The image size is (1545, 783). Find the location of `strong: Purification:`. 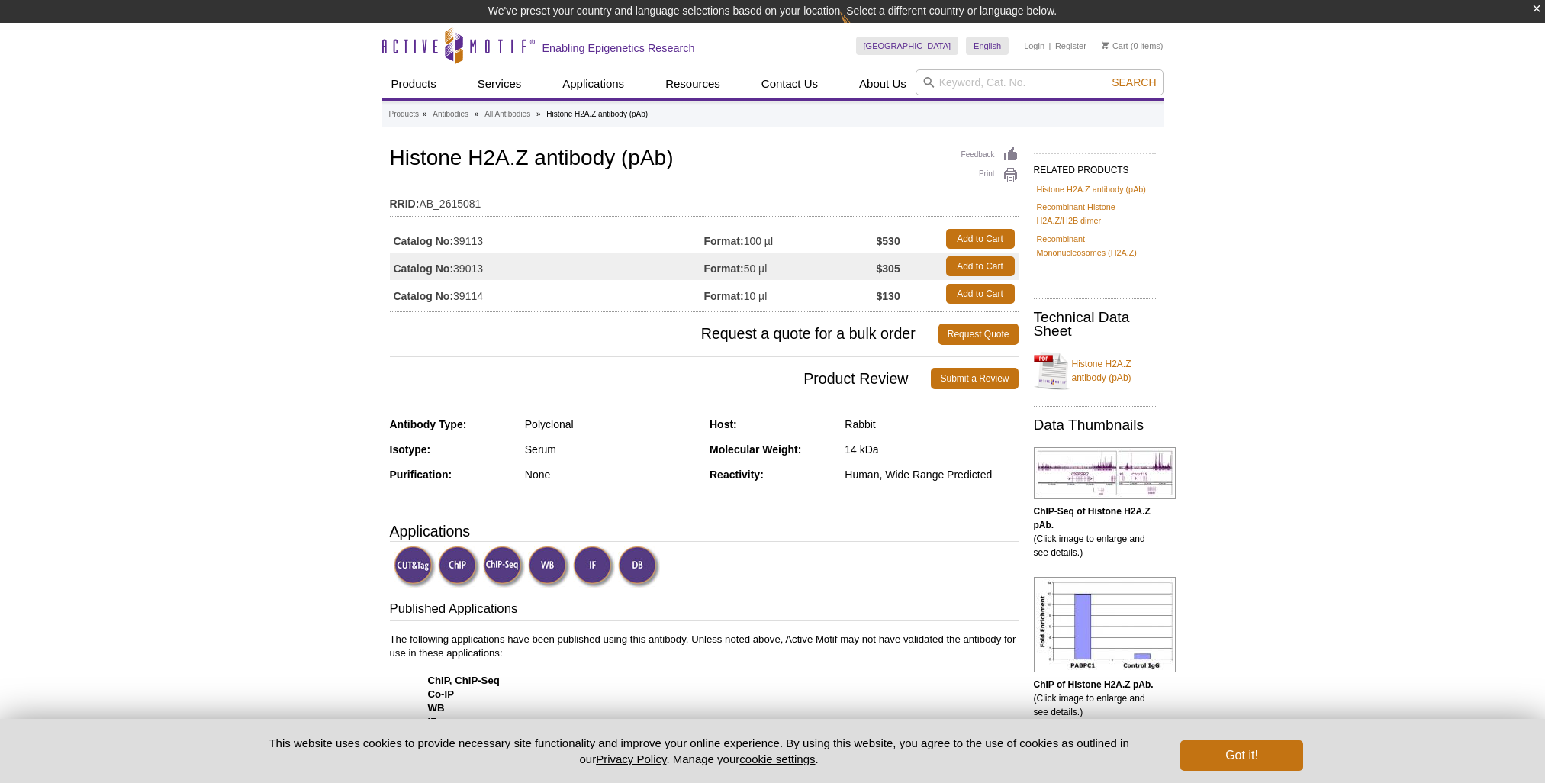

strong: Purification: is located at coordinates (421, 475).